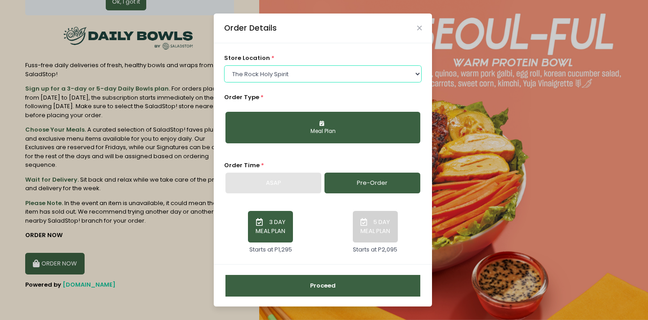  I want to click on button: 5 DAY MEAL PLAN, so click(375, 226).